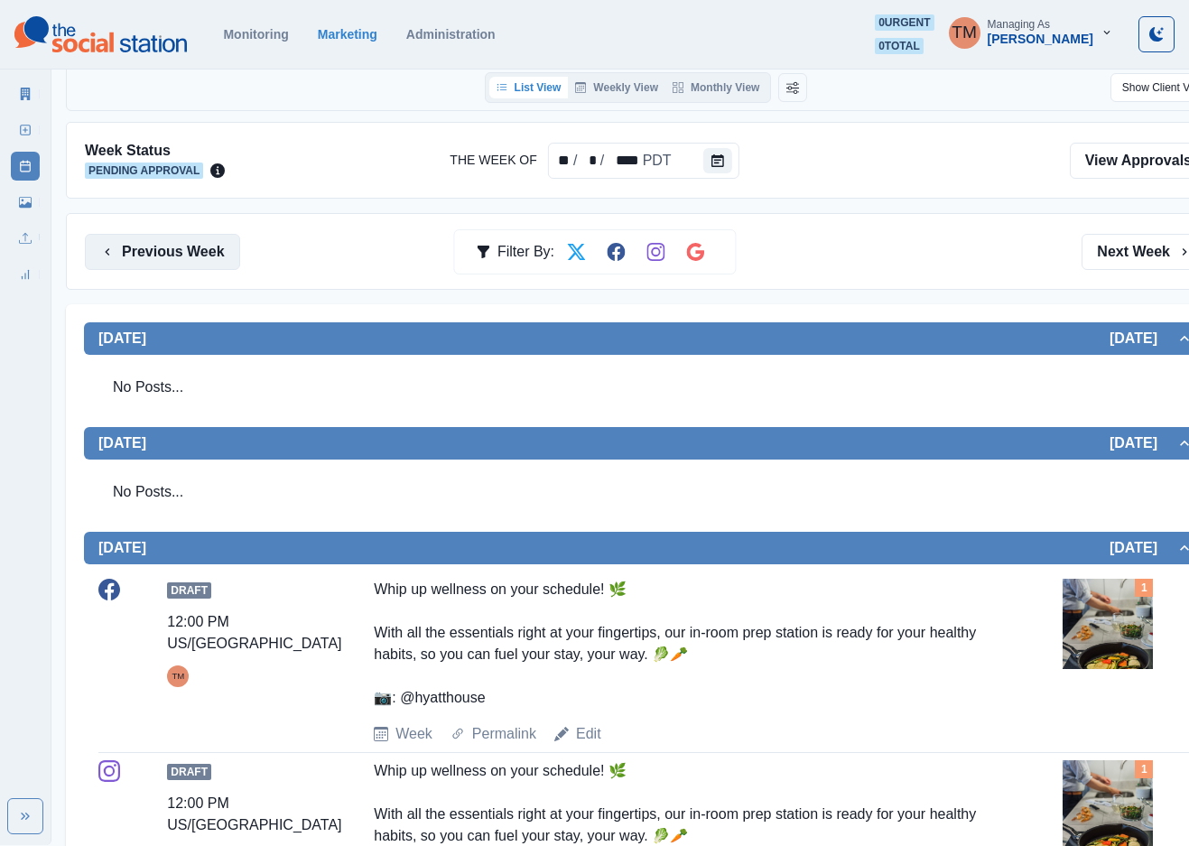 This screenshot has height=846, width=1189. Describe the element at coordinates (716, 88) in the screenshot. I see `button: Monthly View` at that location.